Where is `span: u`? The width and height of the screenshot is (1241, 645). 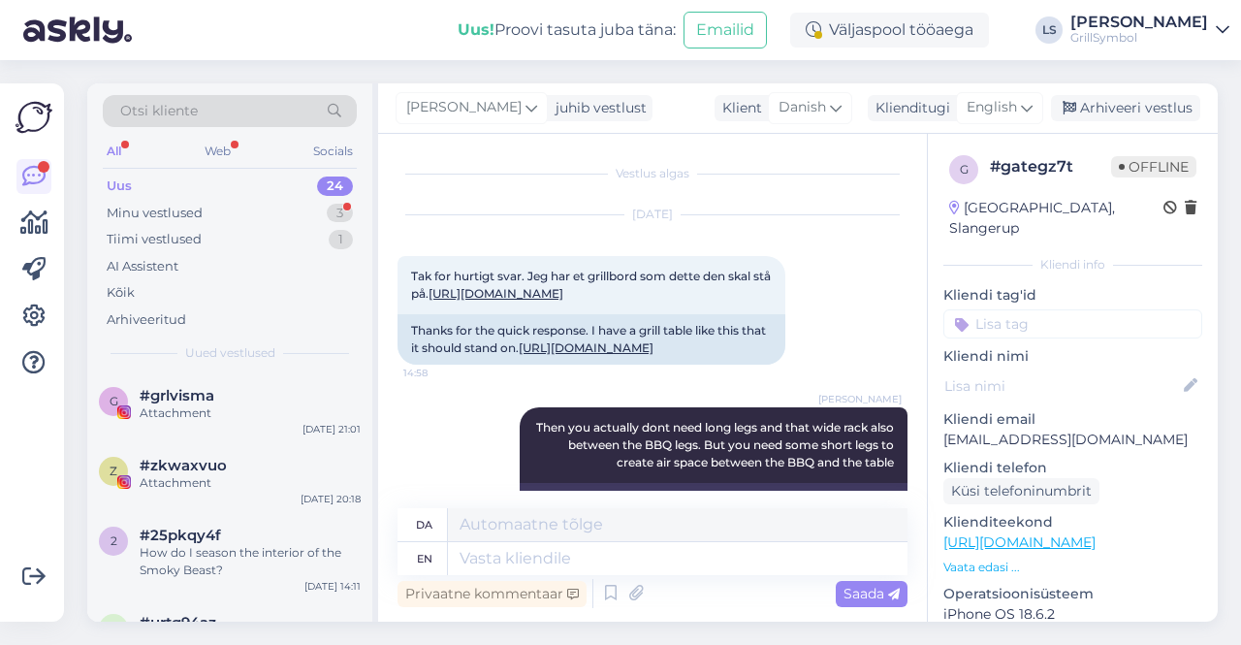 span: u is located at coordinates (113, 627).